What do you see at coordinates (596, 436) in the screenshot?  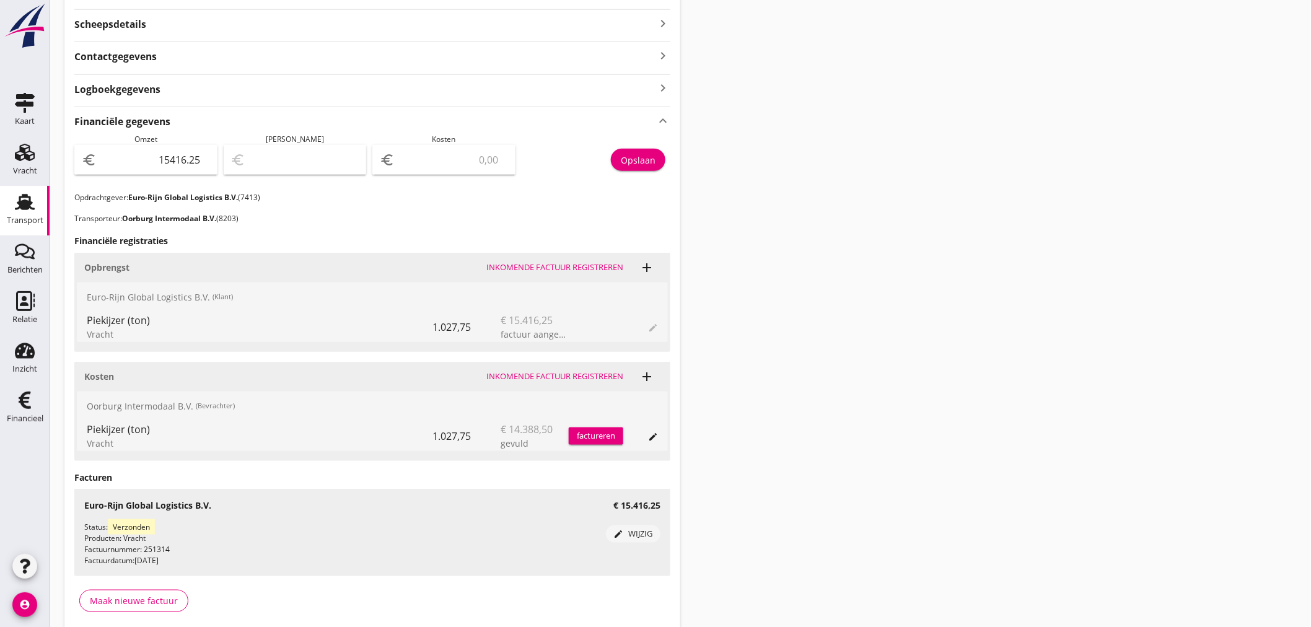 I see `div: factureren` at bounding box center [596, 436].